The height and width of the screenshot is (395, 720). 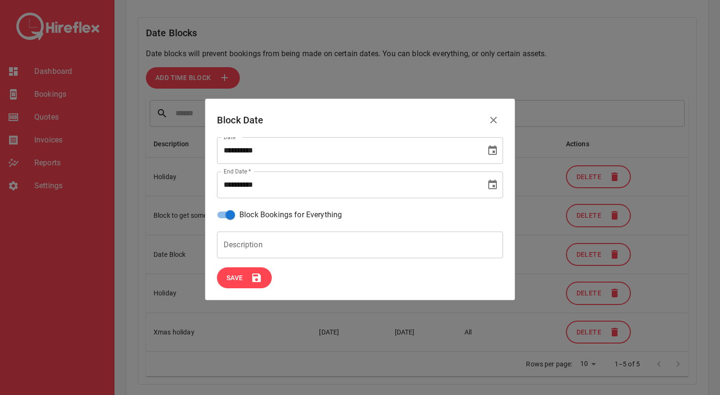 I want to click on label: Date *, so click(x=232, y=137).